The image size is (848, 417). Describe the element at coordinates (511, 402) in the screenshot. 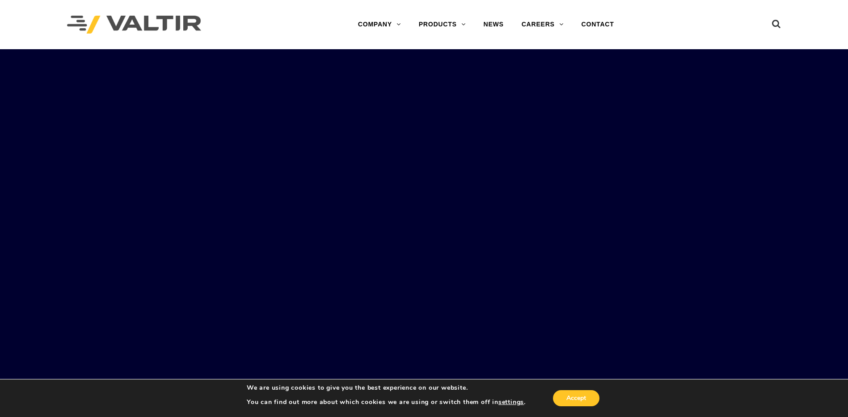

I see `button: settings` at that location.